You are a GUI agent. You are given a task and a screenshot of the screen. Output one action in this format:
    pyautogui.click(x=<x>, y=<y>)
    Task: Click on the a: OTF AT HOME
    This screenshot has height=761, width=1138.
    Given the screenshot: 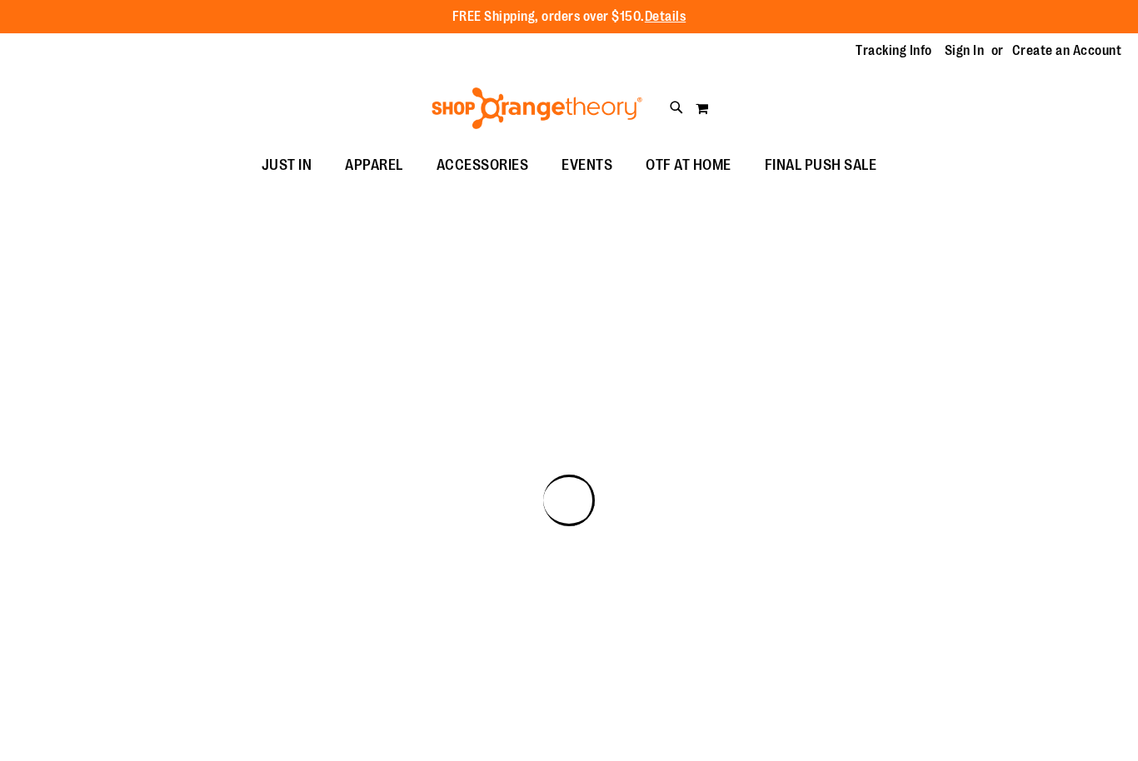 What is the action you would take?
    pyautogui.click(x=688, y=166)
    